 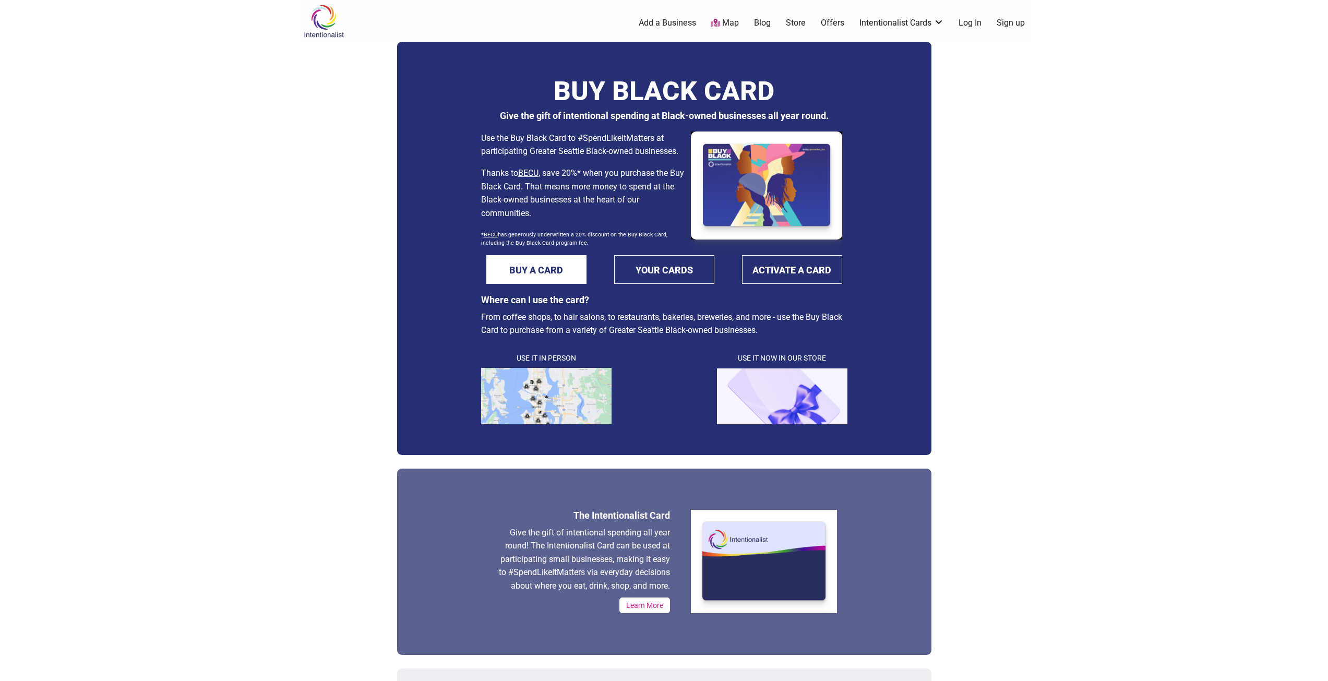 I want to click on h3: The Intentionalist Card, so click(x=581, y=515).